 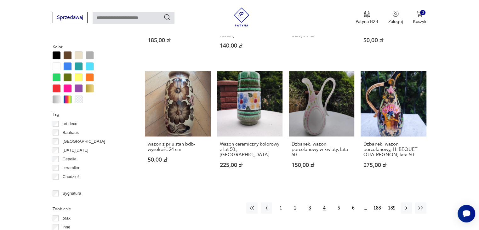 I want to click on button: 1, so click(x=281, y=208).